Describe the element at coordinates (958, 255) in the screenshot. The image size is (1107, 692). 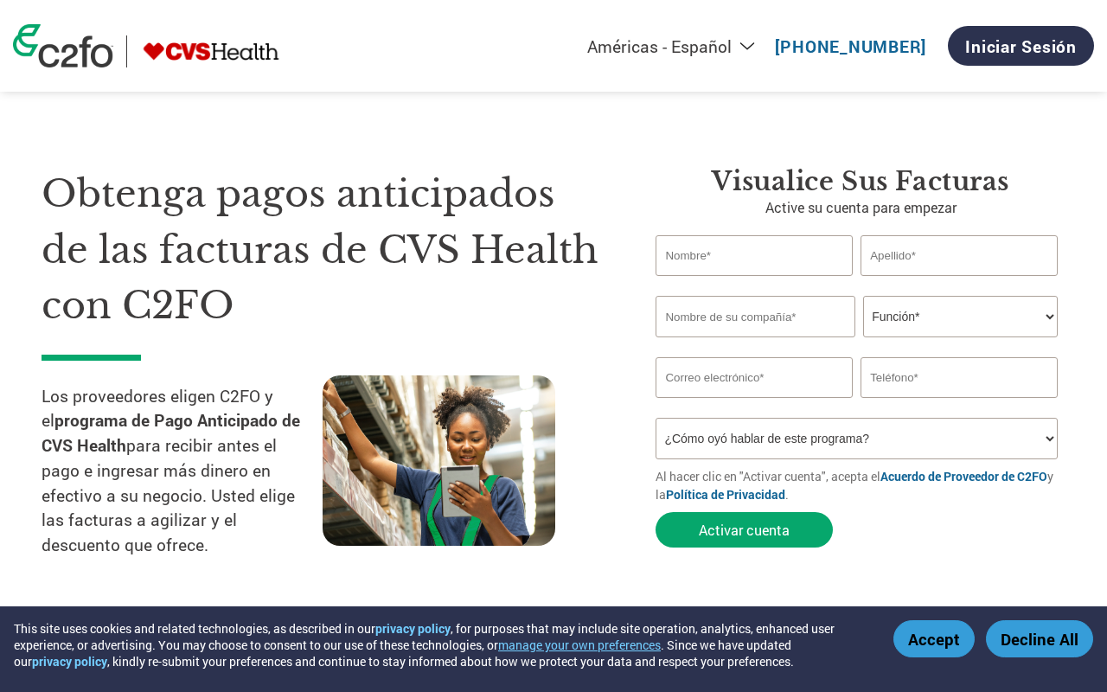
I see `input: Apellido*` at that location.